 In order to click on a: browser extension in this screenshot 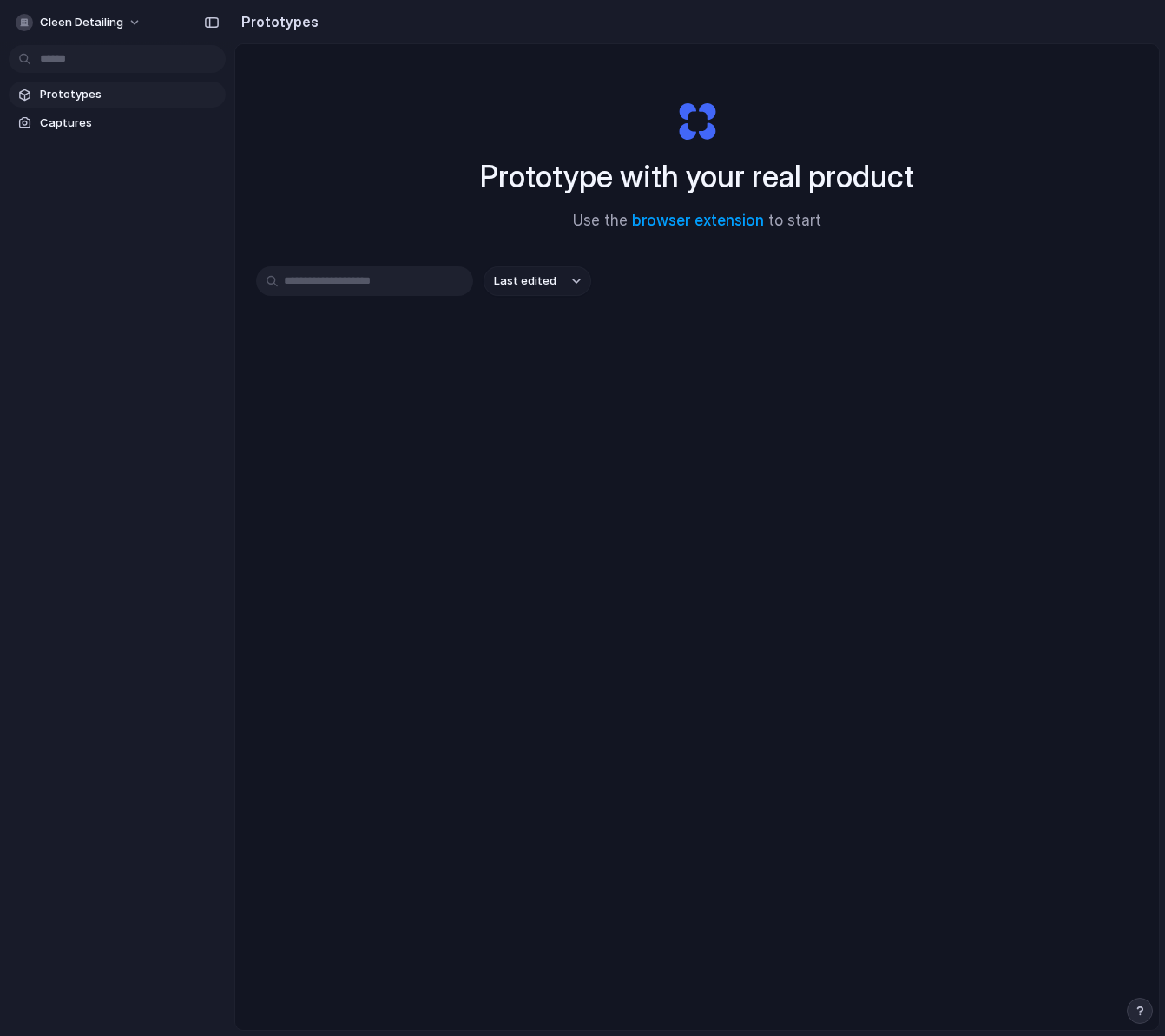, I will do `click(698, 221)`.